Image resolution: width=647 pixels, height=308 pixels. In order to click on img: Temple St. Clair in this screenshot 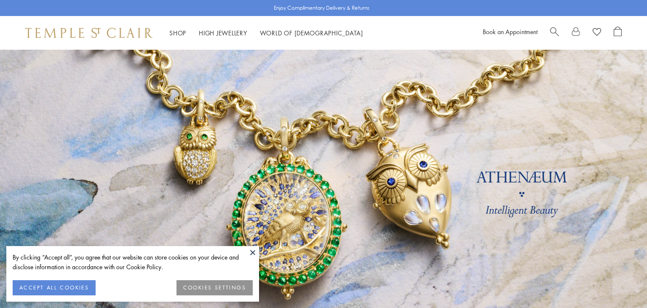, I will do `click(89, 33)`.